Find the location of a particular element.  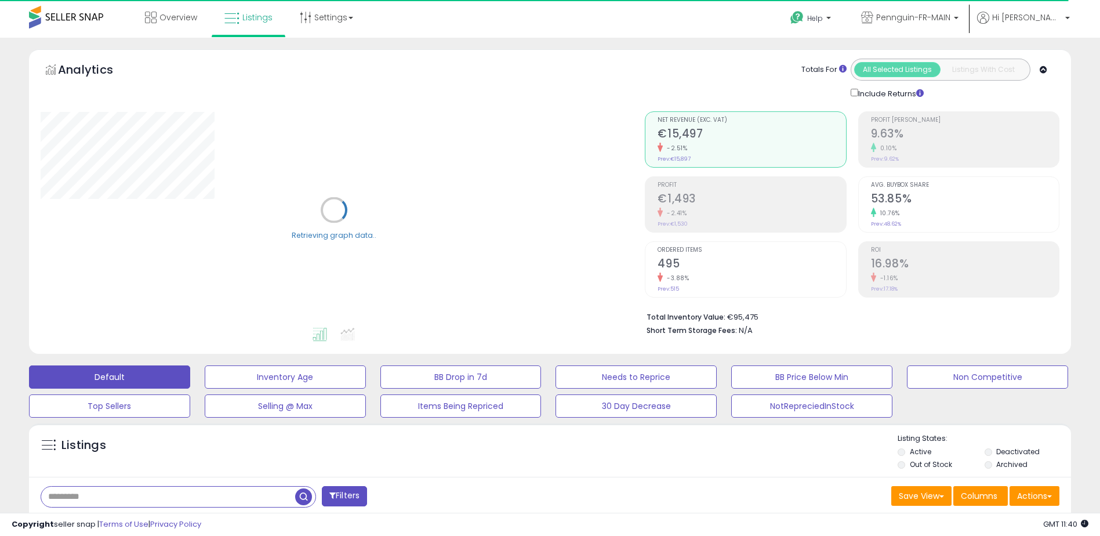

span: Pennguin-FR-MAIN is located at coordinates (913, 17).